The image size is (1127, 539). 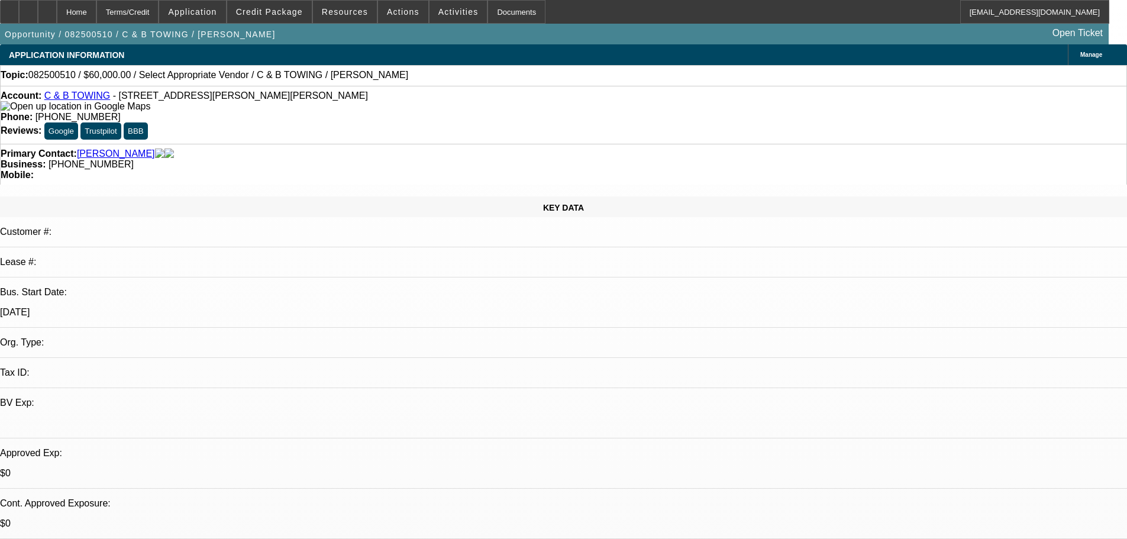 I want to click on span: Actions, so click(x=403, y=12).